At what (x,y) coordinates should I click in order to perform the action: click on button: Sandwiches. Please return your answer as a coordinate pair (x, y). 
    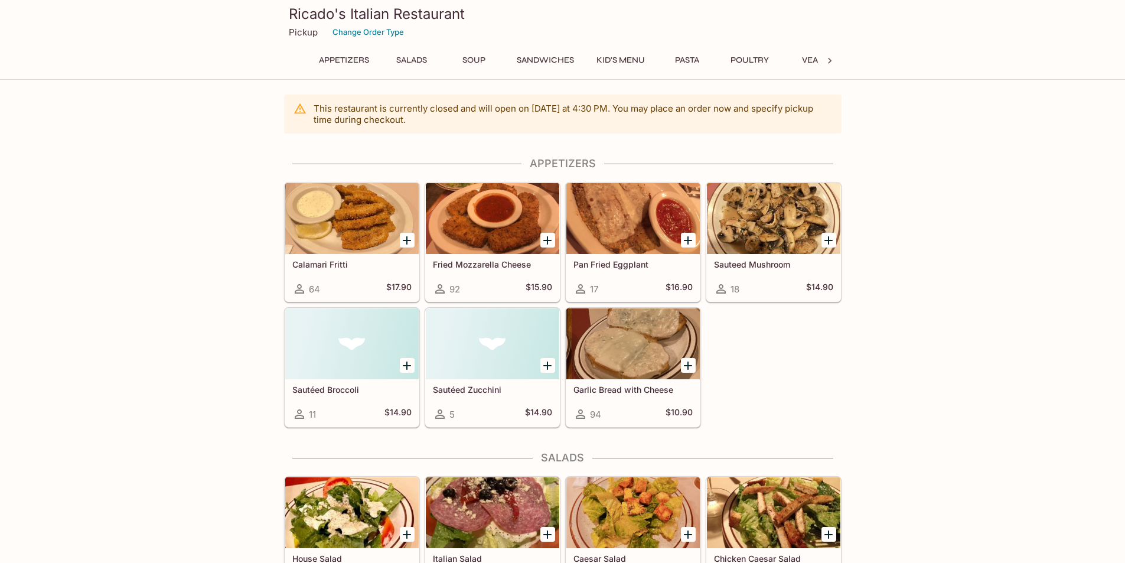
    Looking at the image, I should click on (545, 60).